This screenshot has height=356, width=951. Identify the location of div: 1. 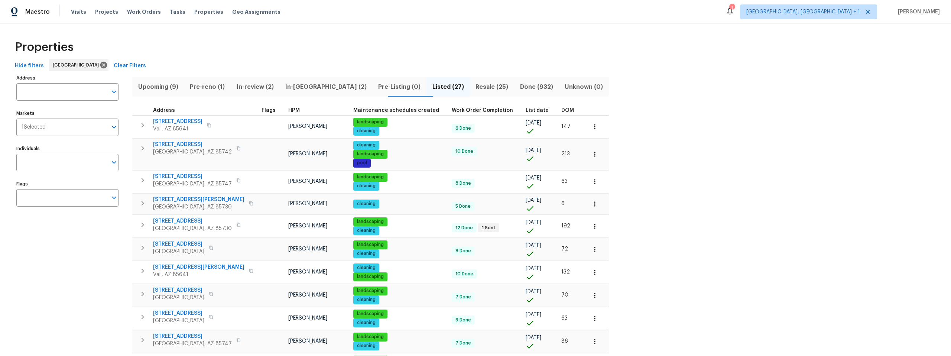
(731, 8).